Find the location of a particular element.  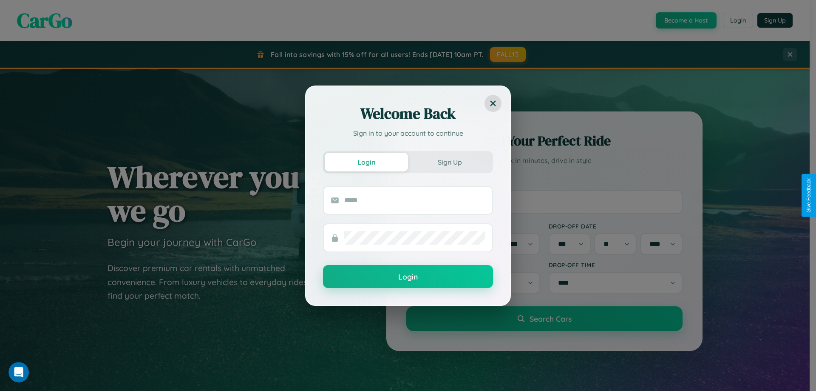

h2: Welcome Back is located at coordinates (408, 113).